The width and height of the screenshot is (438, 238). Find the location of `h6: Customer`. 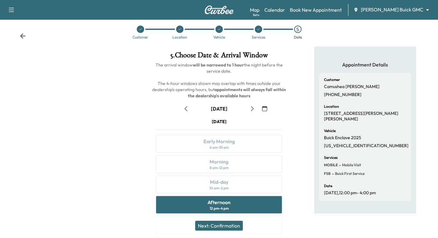

h6: Customer is located at coordinates (332, 80).